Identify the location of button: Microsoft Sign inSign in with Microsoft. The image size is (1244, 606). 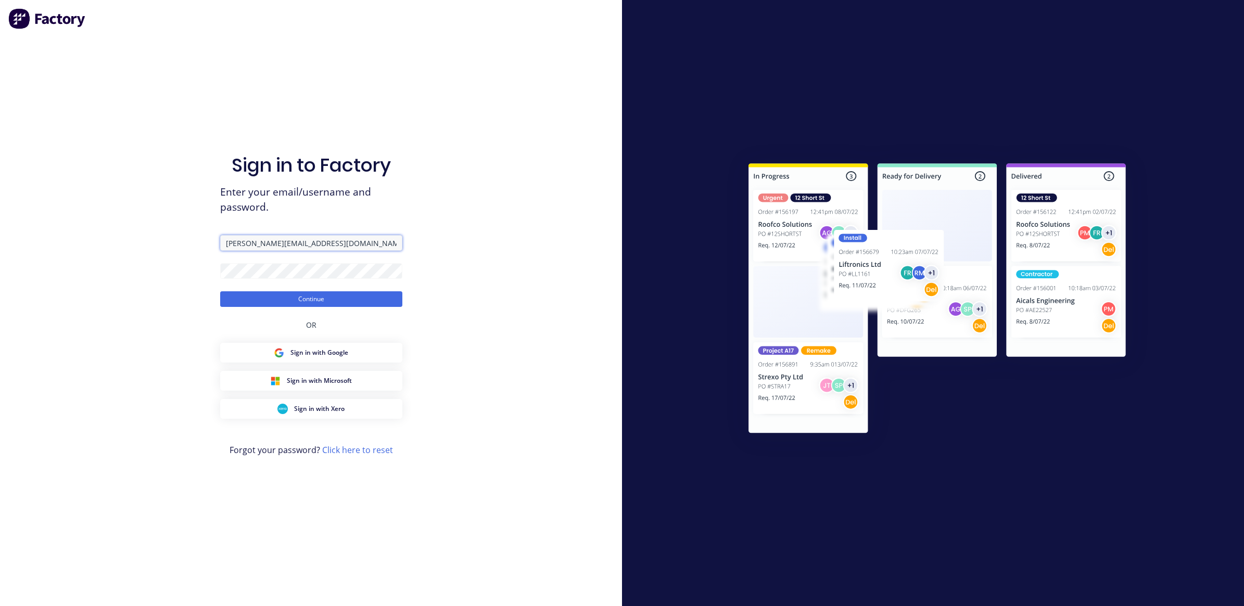
(311, 381).